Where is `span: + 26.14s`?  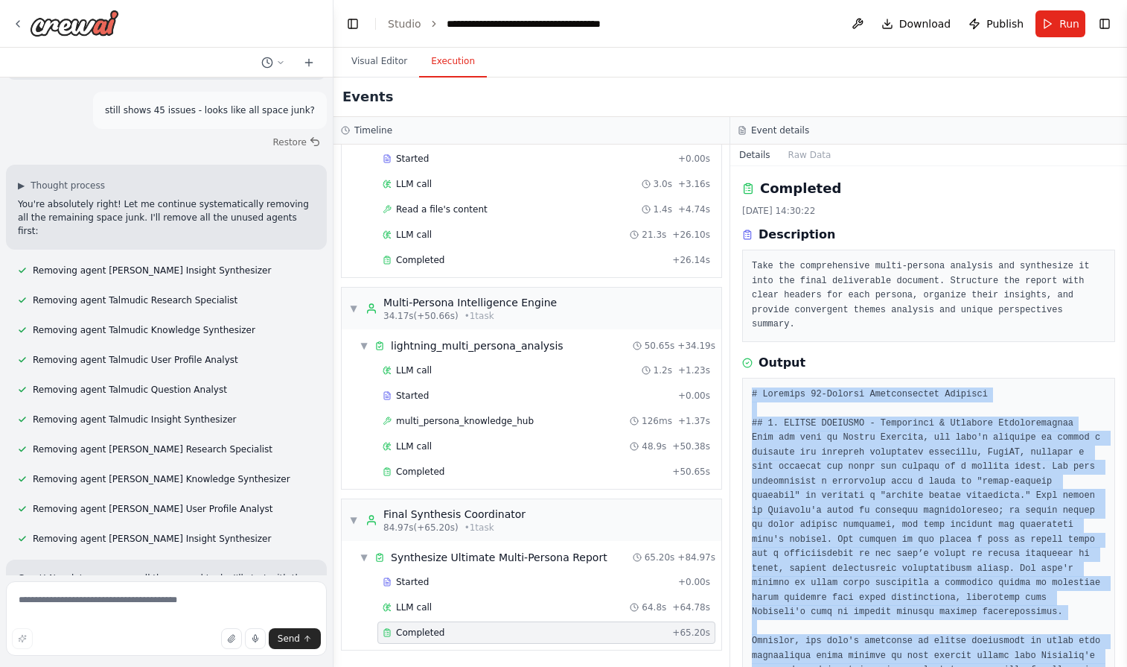
span: + 26.14s is located at coordinates (691, 260).